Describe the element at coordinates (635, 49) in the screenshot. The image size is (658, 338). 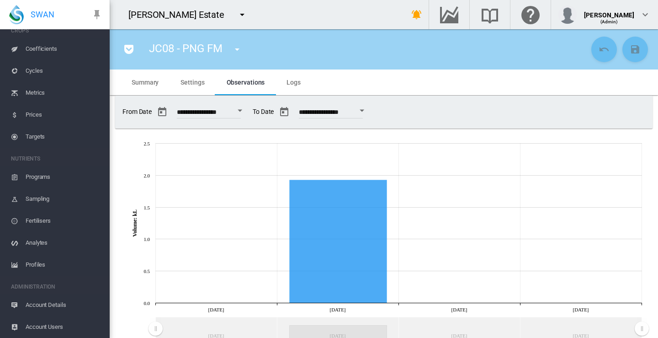
I see `md-icon: icon-content-save` at that location.